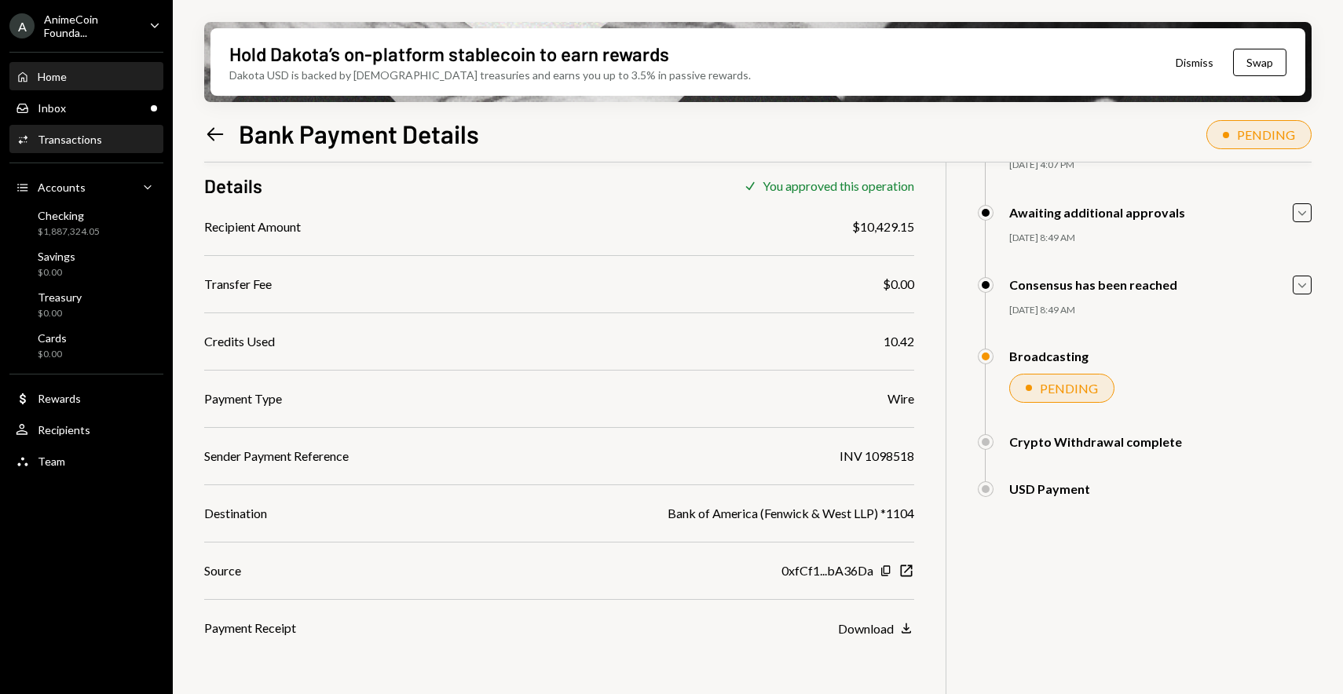 The width and height of the screenshot is (1343, 694). What do you see at coordinates (86, 461) in the screenshot?
I see `a: Team` at bounding box center [86, 461].